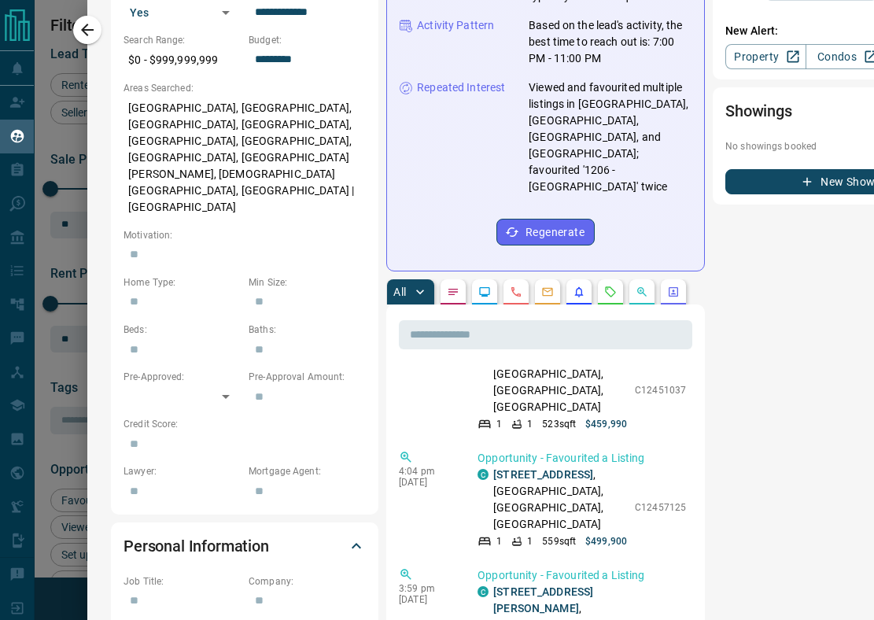 The image size is (874, 620). What do you see at coordinates (182, 377) in the screenshot?
I see `p: Pre-Approved:` at bounding box center [182, 377].